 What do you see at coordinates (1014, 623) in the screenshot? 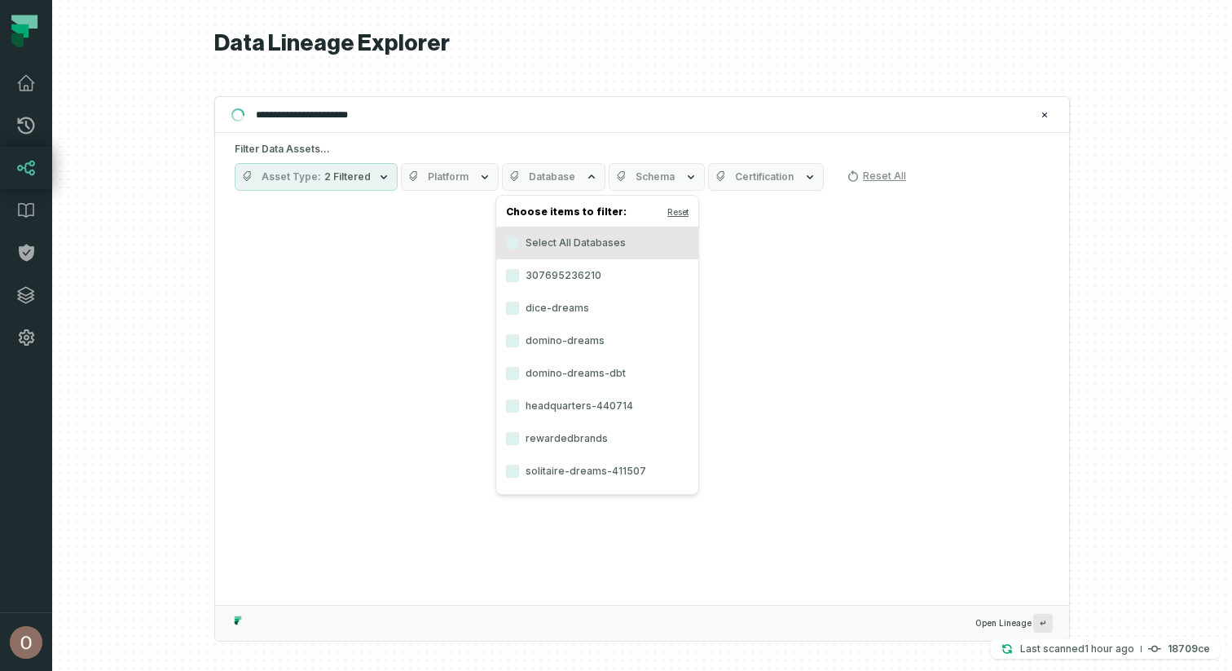
I see `span: Open Lineage` at bounding box center [1014, 623].